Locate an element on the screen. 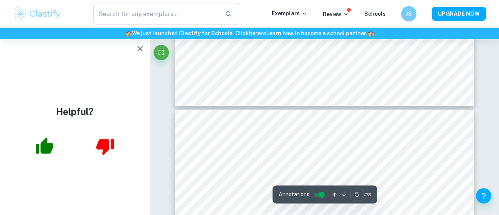 This screenshot has width=499, height=215. button: JS is located at coordinates (409, 14).